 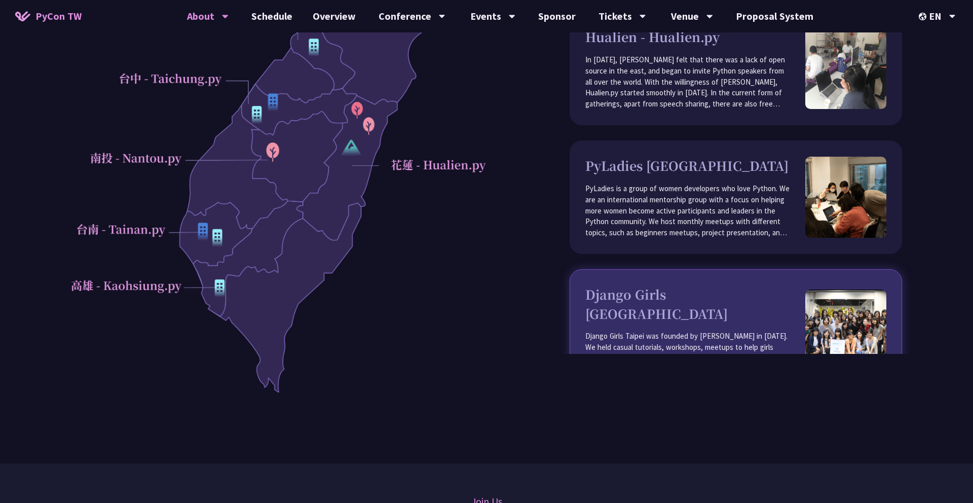 I want to click on h3: Hualien - Hualien.py, so click(x=696, y=37).